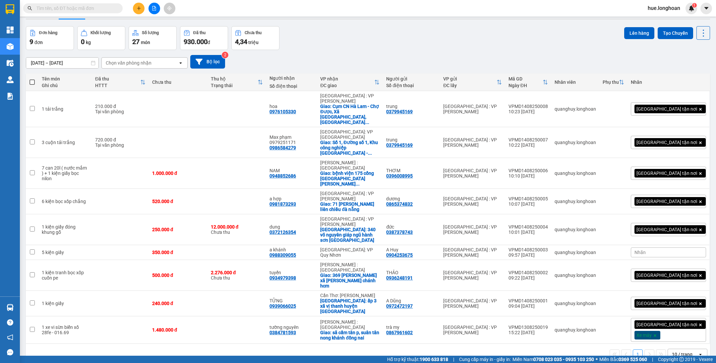  Describe the element at coordinates (65, 142) in the screenshot. I see `div: 3 cuộn tải trắng` at that location.